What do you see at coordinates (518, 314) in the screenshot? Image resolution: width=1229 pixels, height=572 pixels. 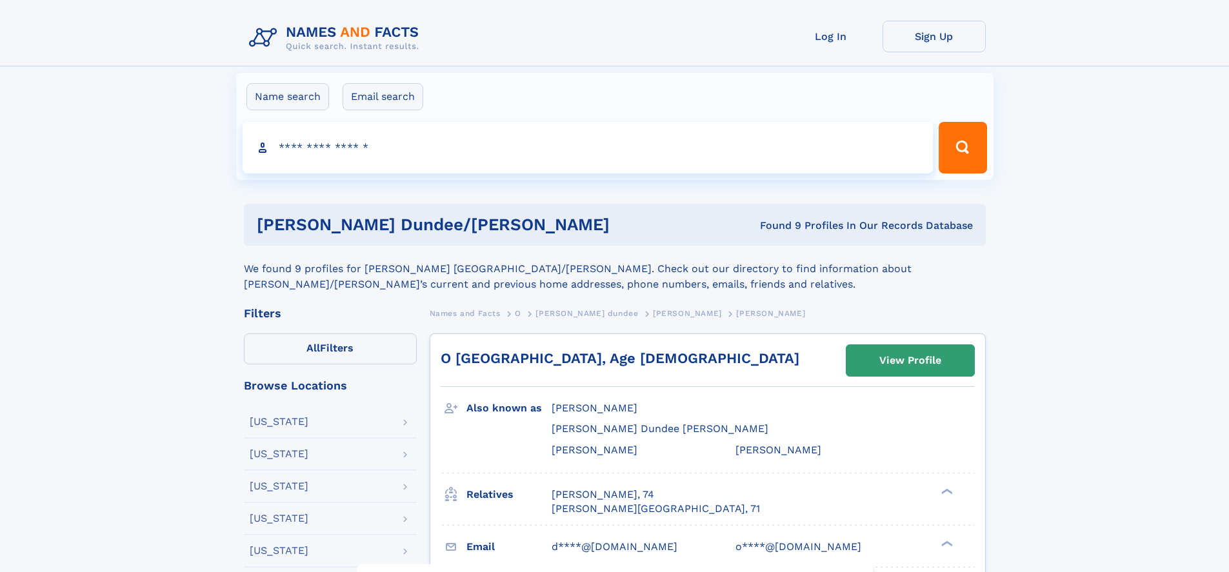 I see `span: O` at bounding box center [518, 314].